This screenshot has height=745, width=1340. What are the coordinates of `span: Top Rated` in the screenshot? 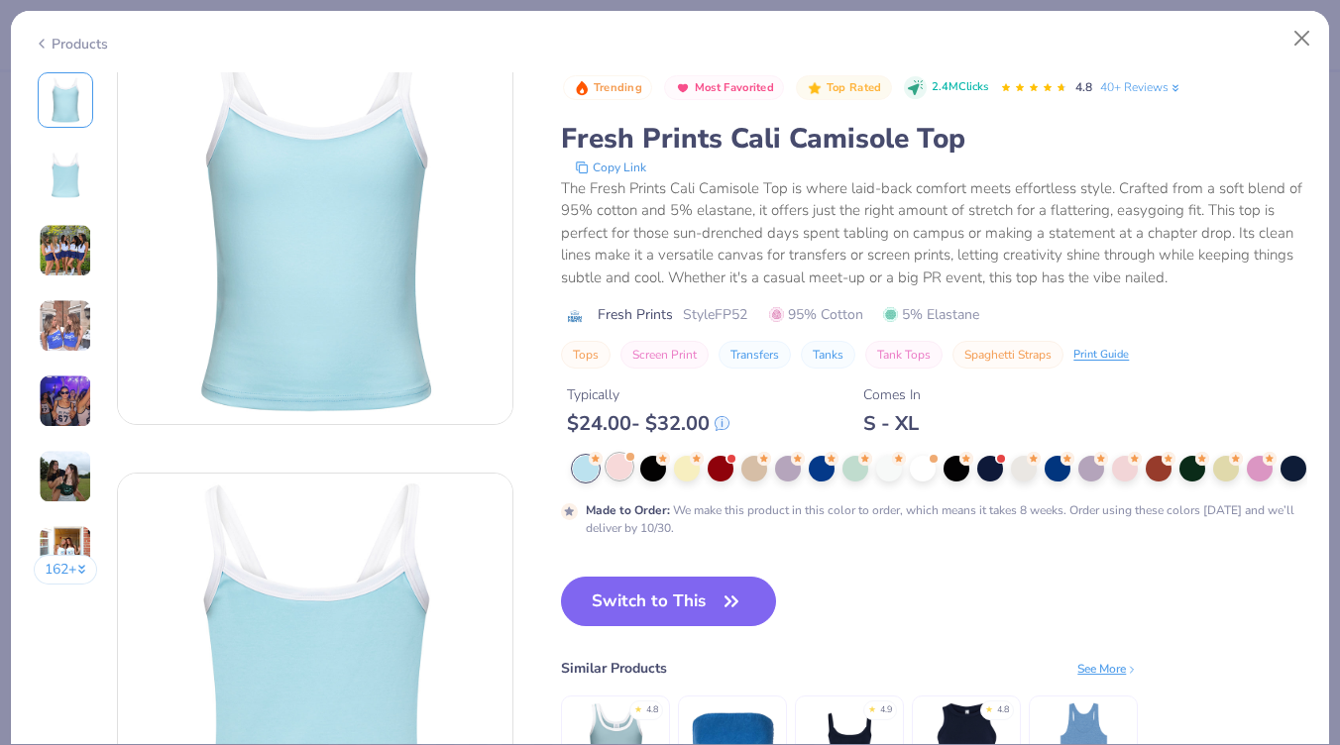 It's located at (855, 87).